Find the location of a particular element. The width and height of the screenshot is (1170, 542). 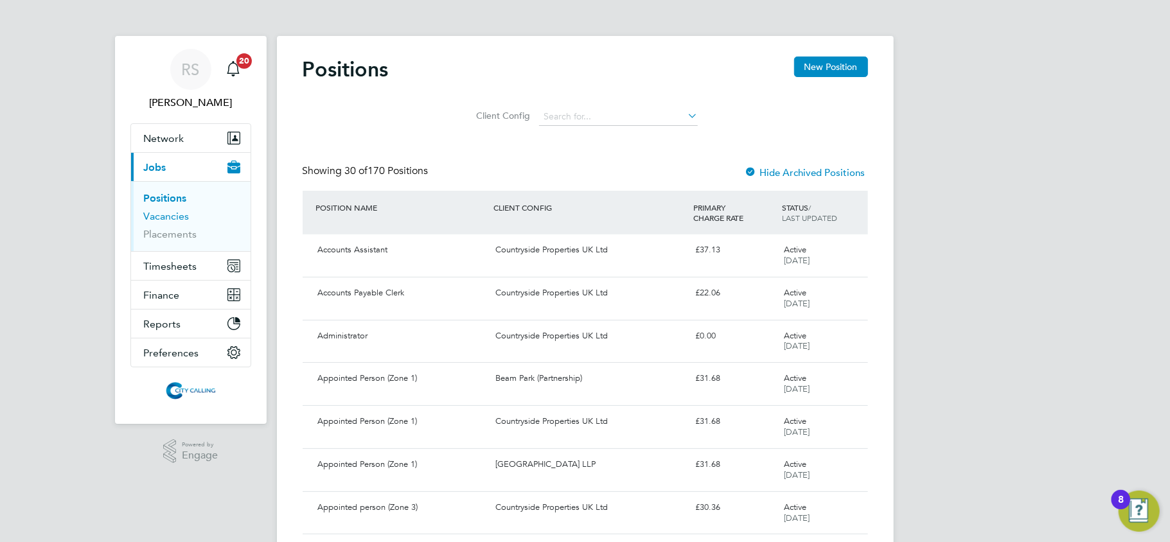

div: CLIENT CONFIG is located at coordinates (590, 208).